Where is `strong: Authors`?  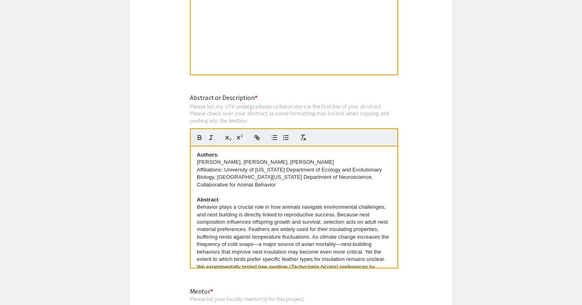
strong: Authors is located at coordinates (207, 155).